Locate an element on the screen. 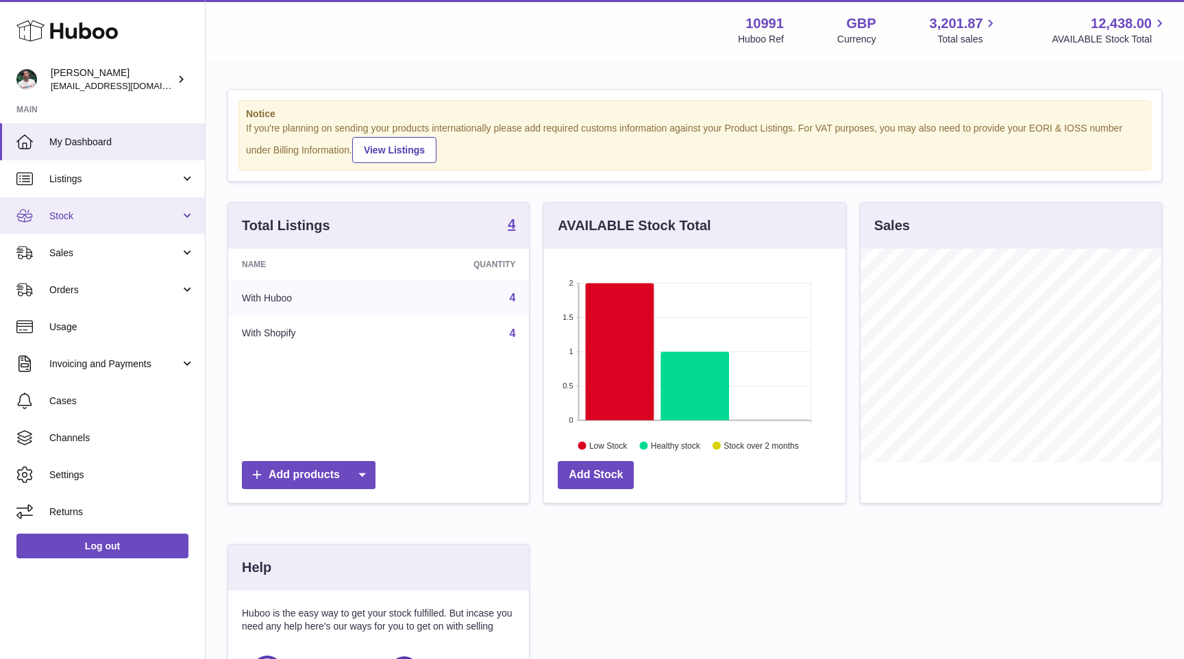 The image size is (1184, 659). p: Huboo is the easy way to get your stock fulfilled. But incase you need any help here's our ways f... is located at coordinates (378, 620).